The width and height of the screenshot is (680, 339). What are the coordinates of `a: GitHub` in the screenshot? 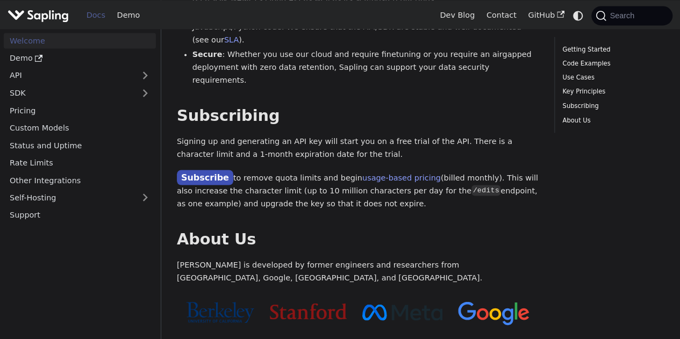 It's located at (546, 15).